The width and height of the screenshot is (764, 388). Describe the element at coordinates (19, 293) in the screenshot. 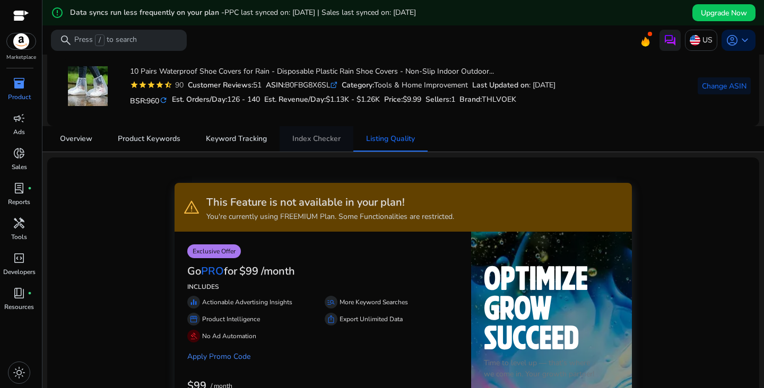

I see `span: book_4` at that location.